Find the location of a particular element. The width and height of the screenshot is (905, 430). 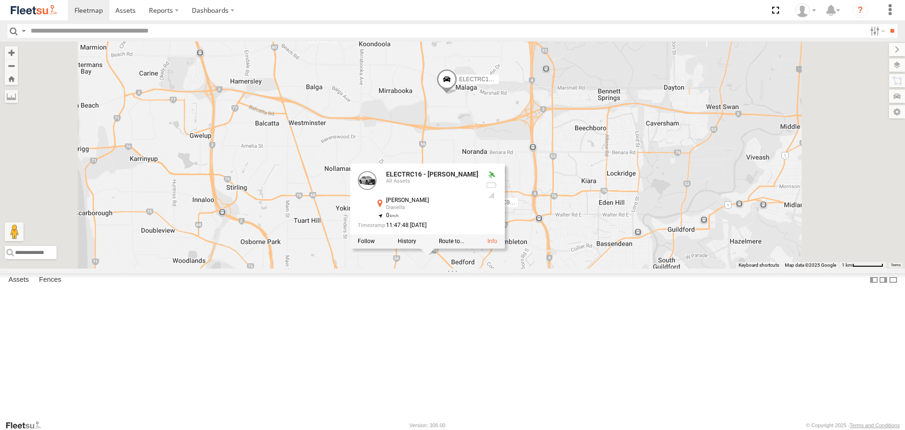

button: Zoom out is located at coordinates (11, 66).